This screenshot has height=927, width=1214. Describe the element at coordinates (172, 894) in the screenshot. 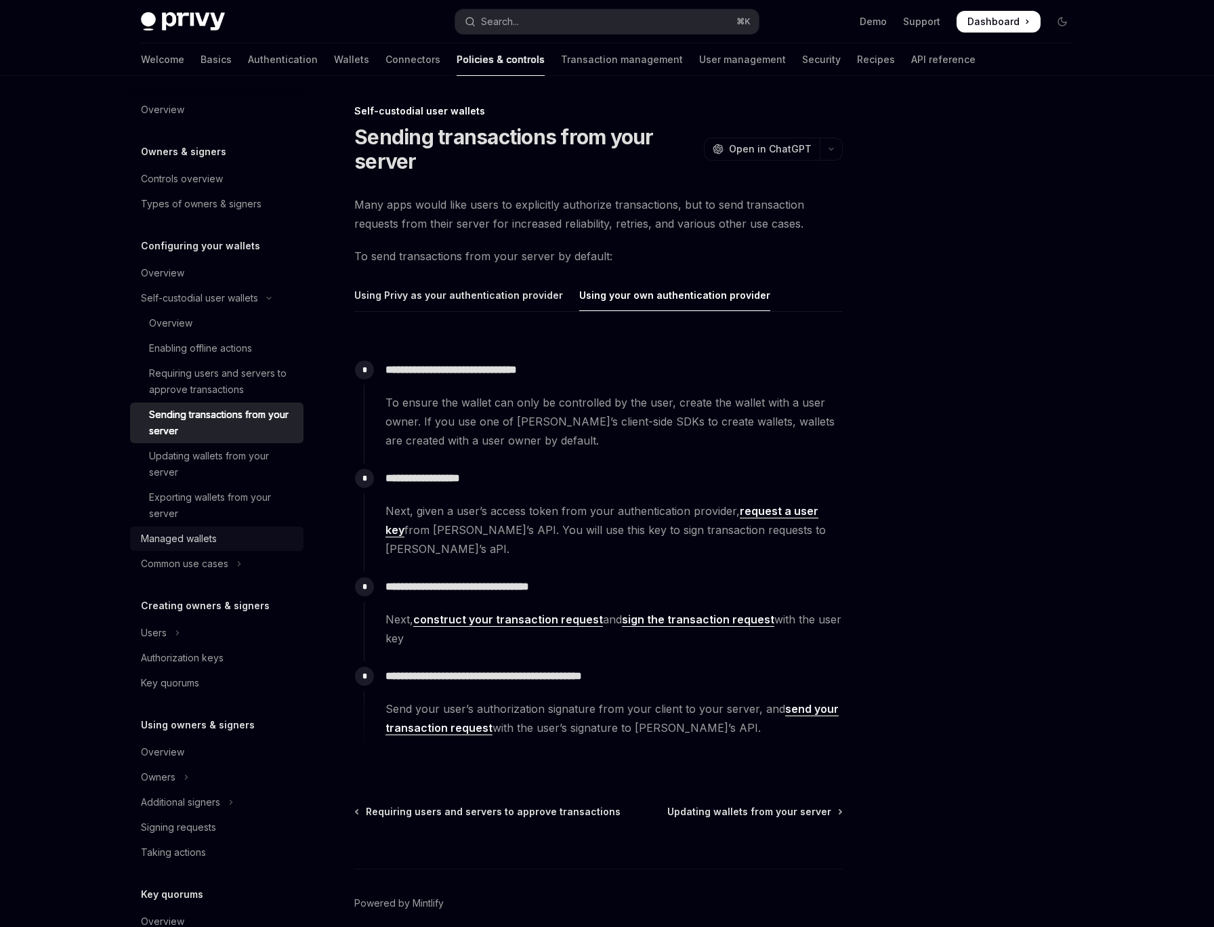

I see `h5: Key quorums` at that location.